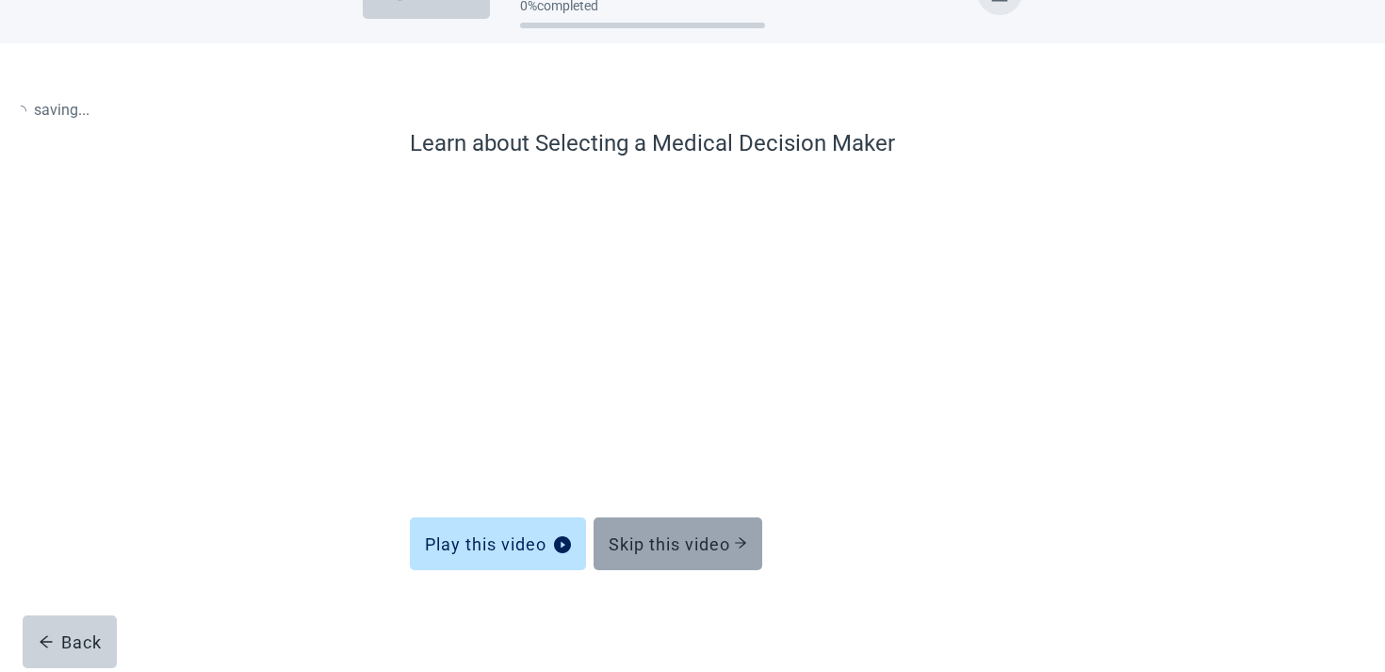 The image size is (1385, 672). I want to click on button: Skip this video arrow-right, so click(677, 543).